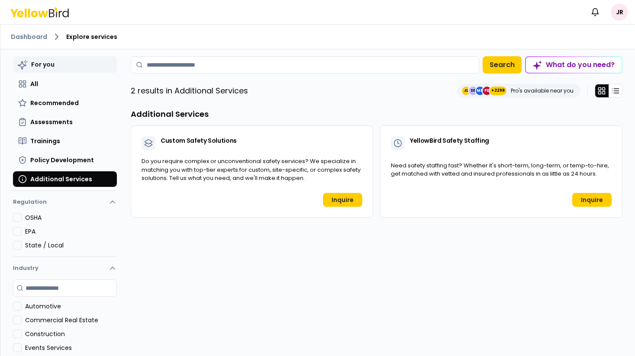  I want to click on span: JR, so click(619, 12).